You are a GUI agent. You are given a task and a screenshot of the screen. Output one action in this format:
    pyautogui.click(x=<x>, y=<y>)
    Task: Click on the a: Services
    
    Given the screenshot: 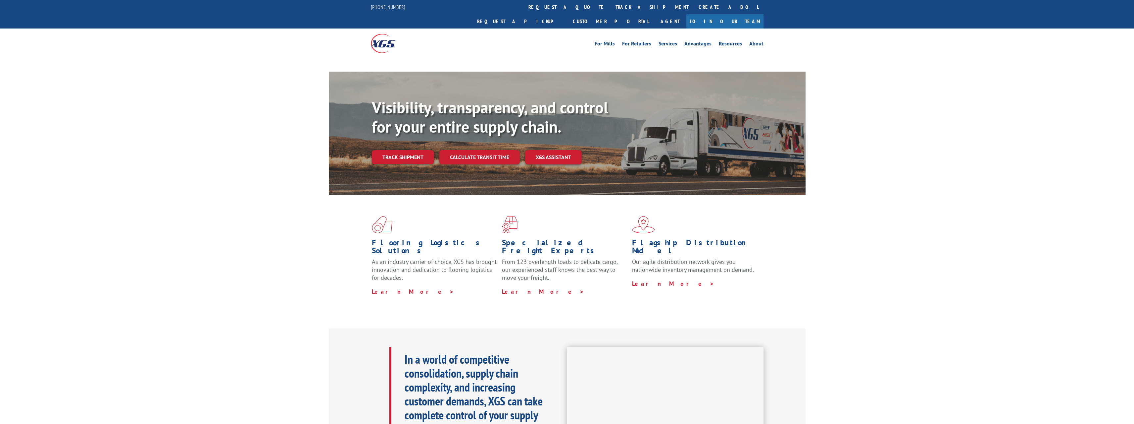 What is the action you would take?
    pyautogui.click(x=668, y=45)
    